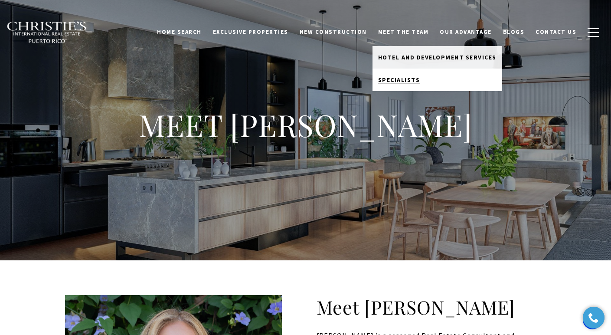 The image size is (611, 335). Describe the element at coordinates (333, 32) in the screenshot. I see `a: New Construction` at that location.